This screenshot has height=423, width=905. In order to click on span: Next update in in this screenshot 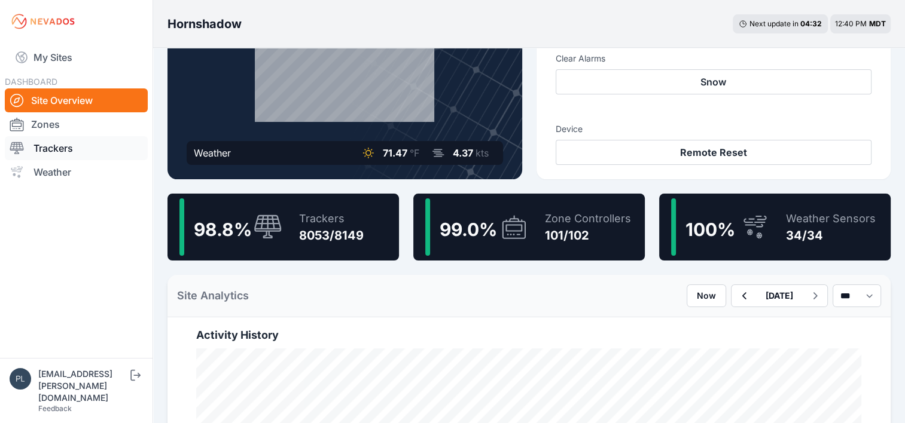, I will do `click(774, 23)`.